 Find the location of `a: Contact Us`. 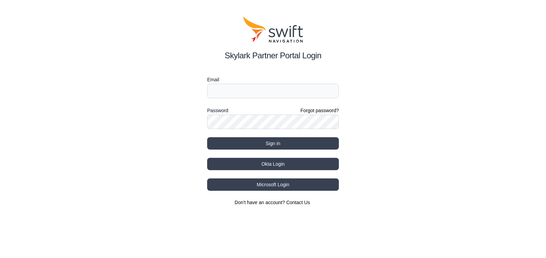

a: Contact Us is located at coordinates (298, 202).